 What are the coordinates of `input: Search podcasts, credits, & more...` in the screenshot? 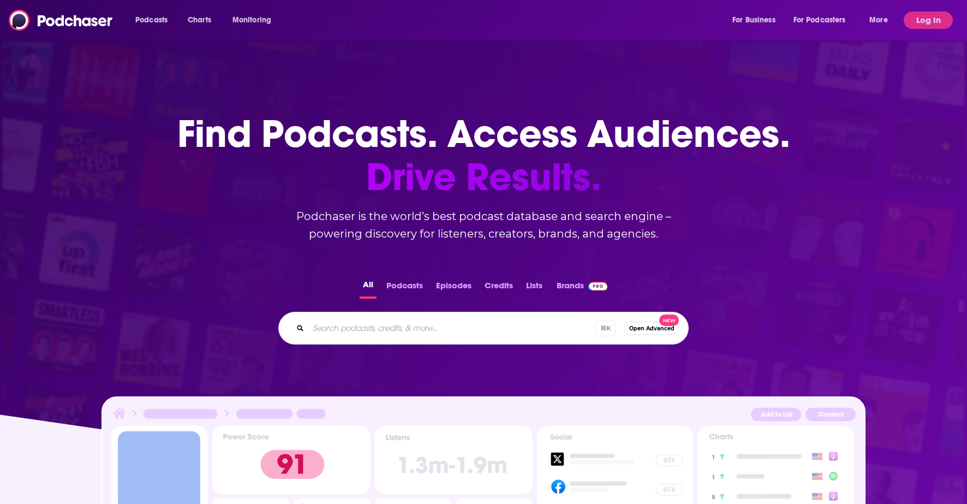 It's located at (452, 328).